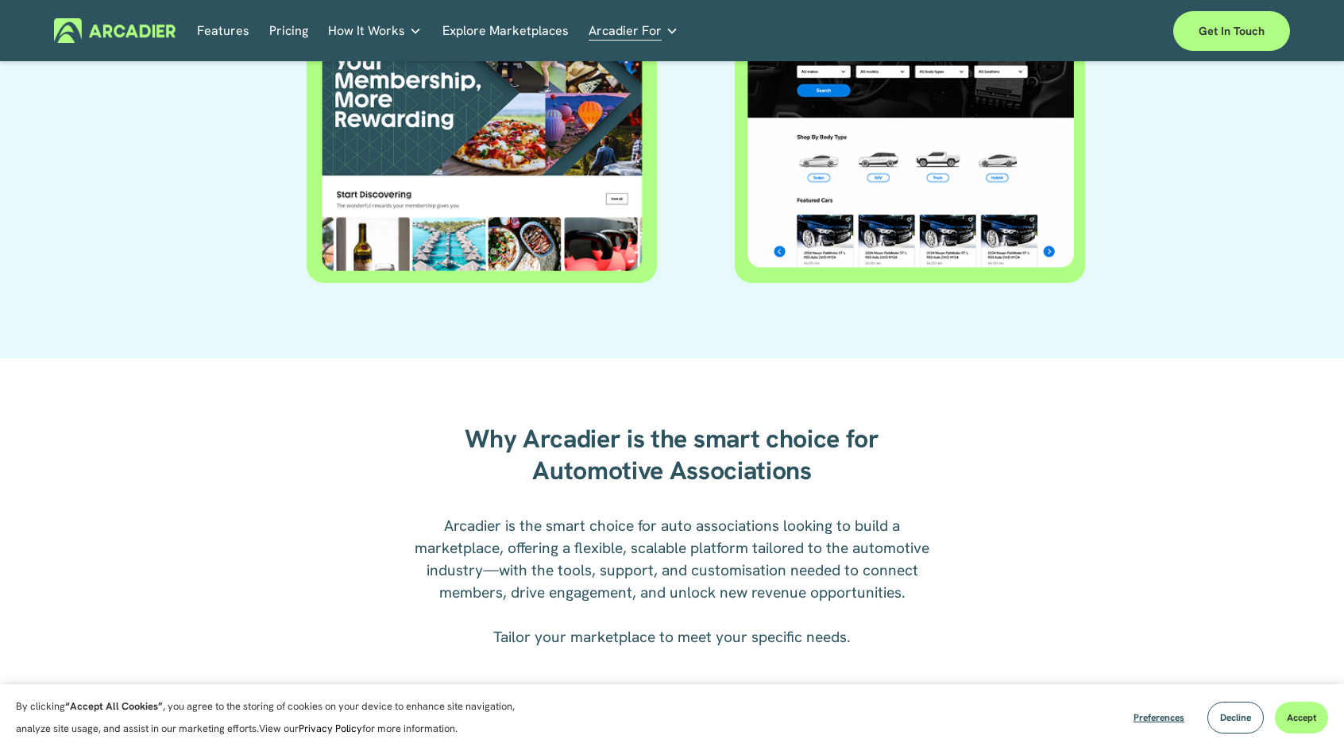 The height and width of the screenshot is (751, 1344). What do you see at coordinates (1159, 717) in the screenshot?
I see `button: Preferences` at bounding box center [1159, 717].